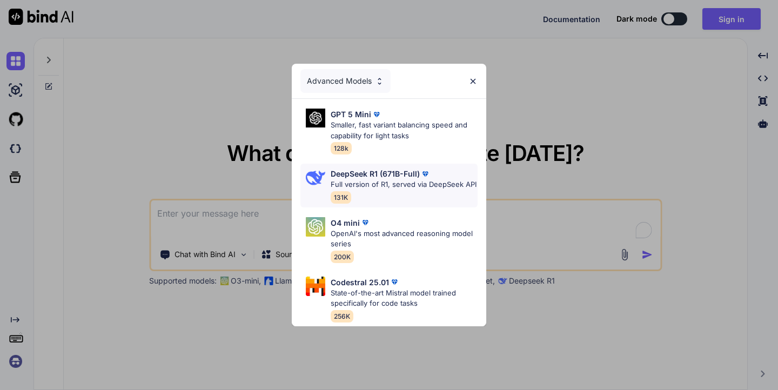 The image size is (778, 390). I want to click on p: GPT 5 Mini, so click(351, 114).